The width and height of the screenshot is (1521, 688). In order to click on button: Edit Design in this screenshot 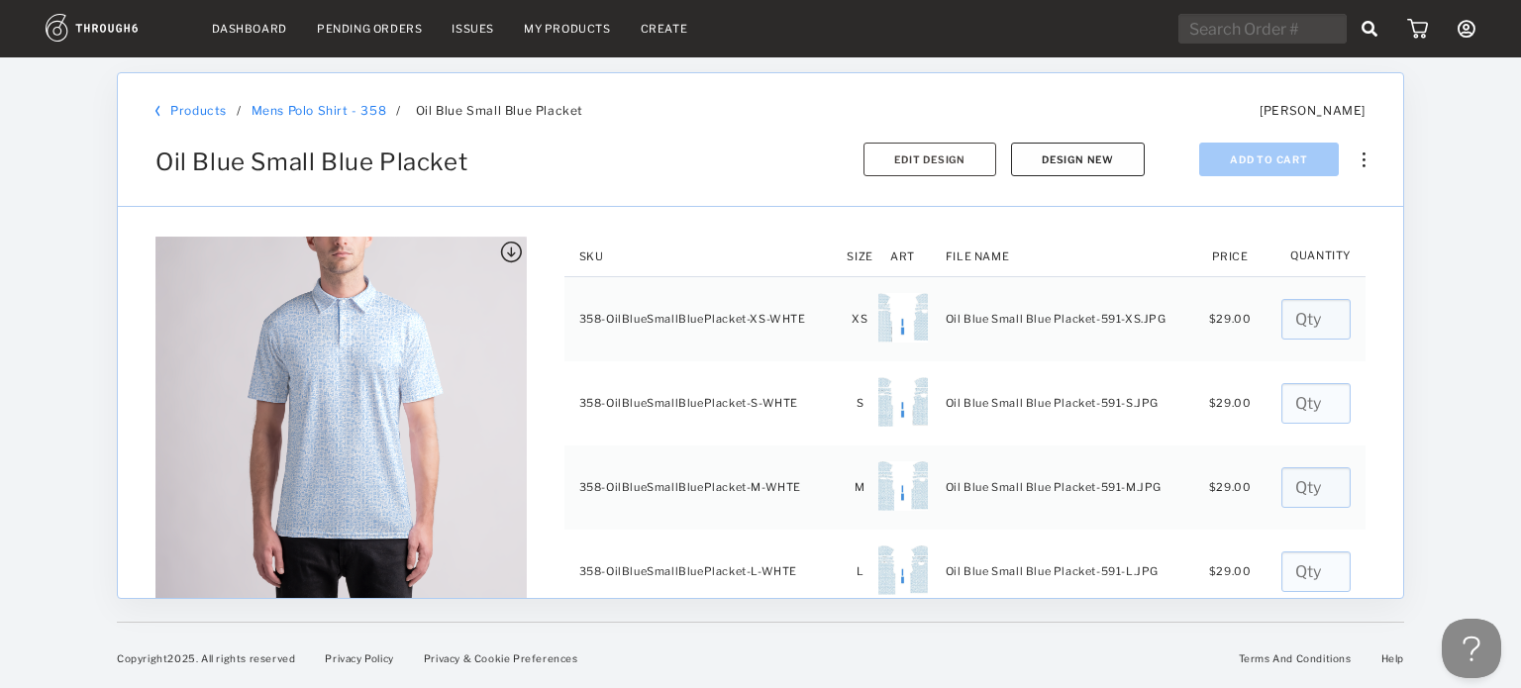, I will do `click(930, 159)`.